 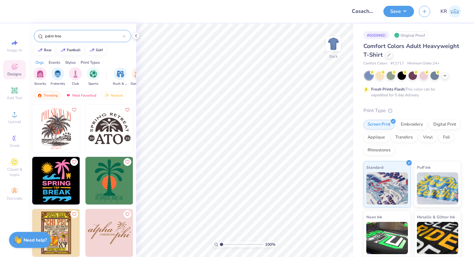 I want to click on span: Fraternity, so click(x=58, y=84).